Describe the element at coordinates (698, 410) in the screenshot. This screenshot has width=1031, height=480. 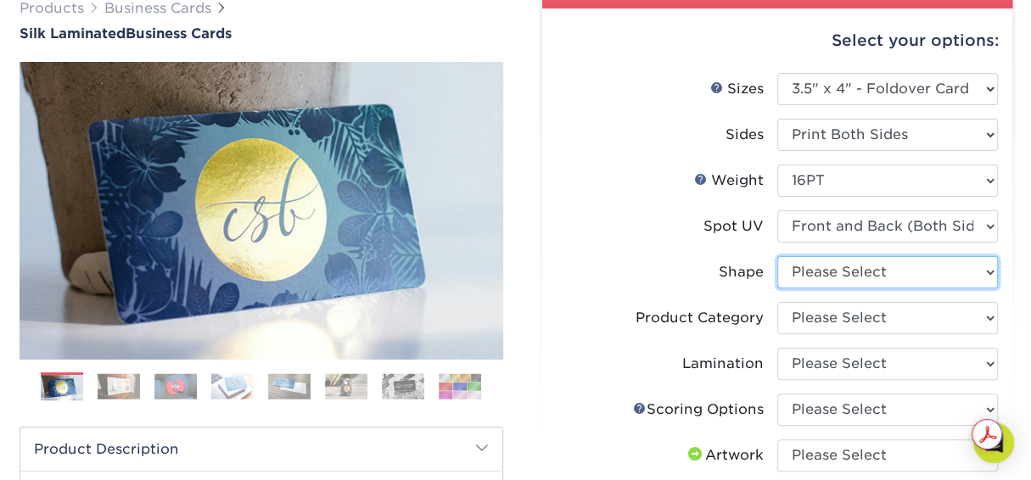
I see `div: Scoring Options` at that location.